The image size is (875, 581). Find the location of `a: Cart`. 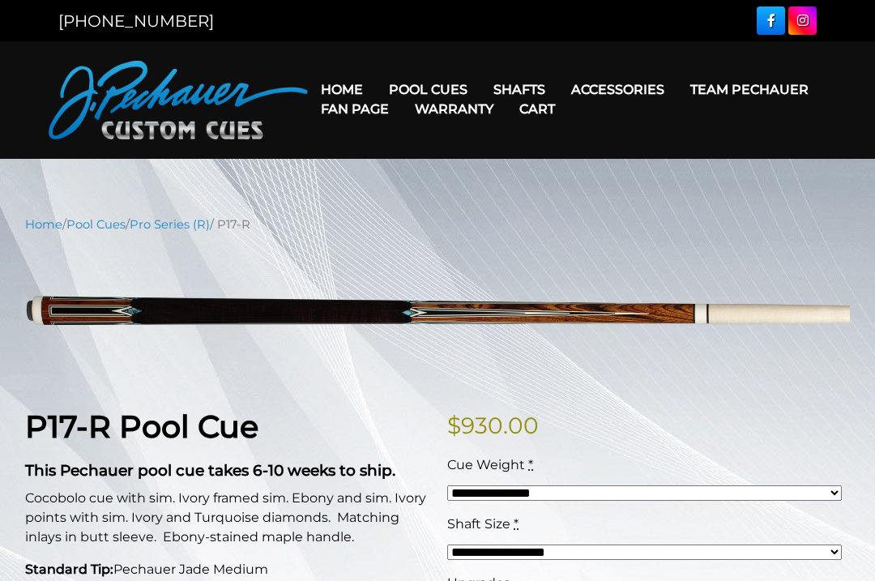

a: Cart is located at coordinates (537, 109).